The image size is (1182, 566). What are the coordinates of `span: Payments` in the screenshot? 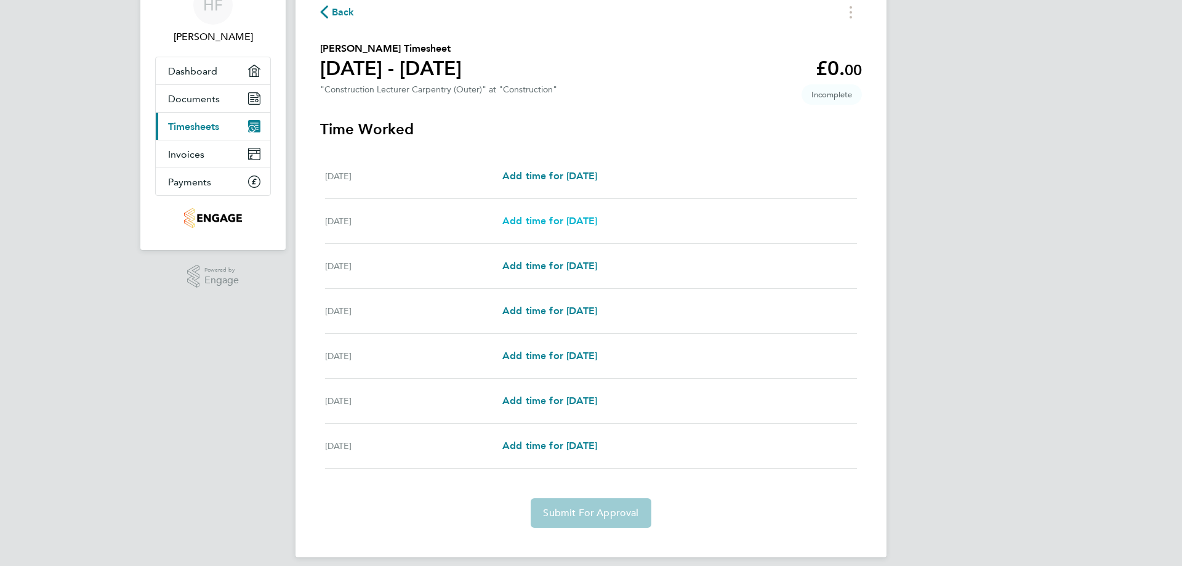 It's located at (190, 182).